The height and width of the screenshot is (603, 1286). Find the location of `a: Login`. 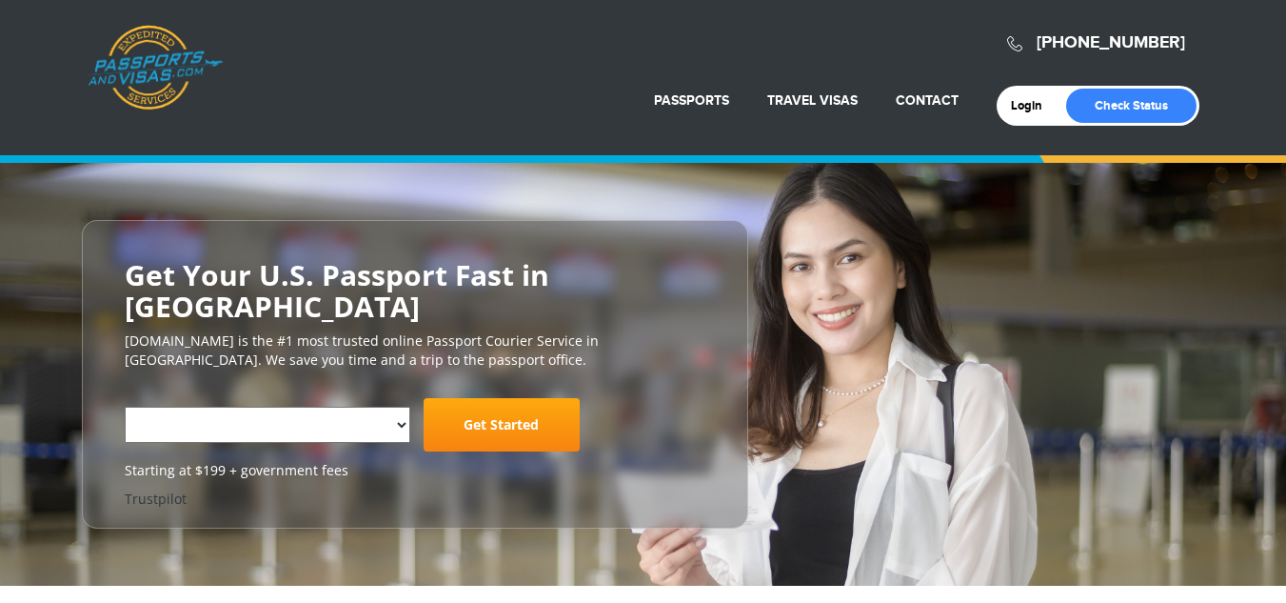

a: Login is located at coordinates (1033, 106).